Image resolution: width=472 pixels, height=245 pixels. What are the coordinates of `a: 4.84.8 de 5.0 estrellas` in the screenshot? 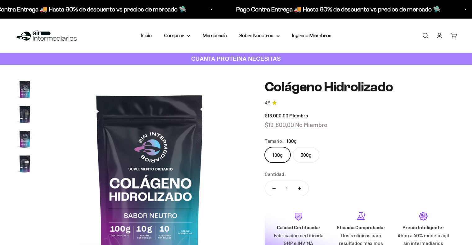 It's located at (361, 103).